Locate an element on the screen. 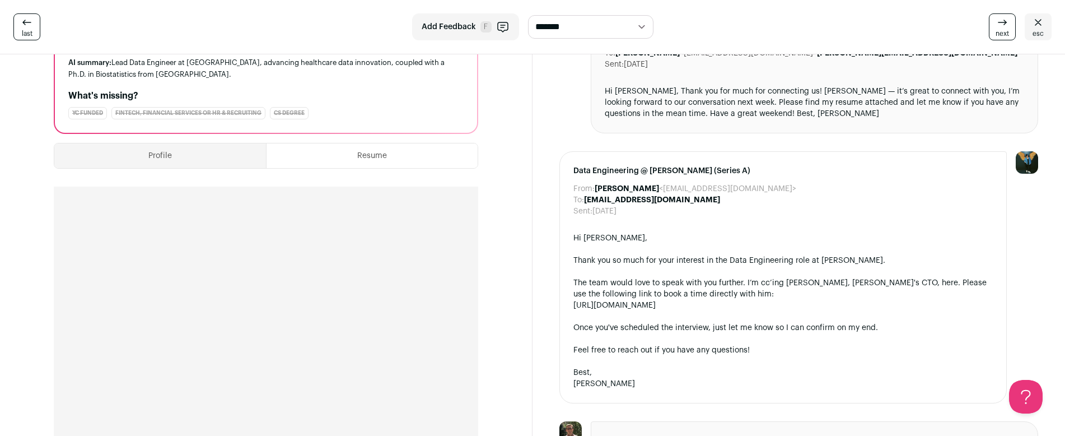 The height and width of the screenshot is (436, 1065). span: AI summary: is located at coordinates (90, 62).